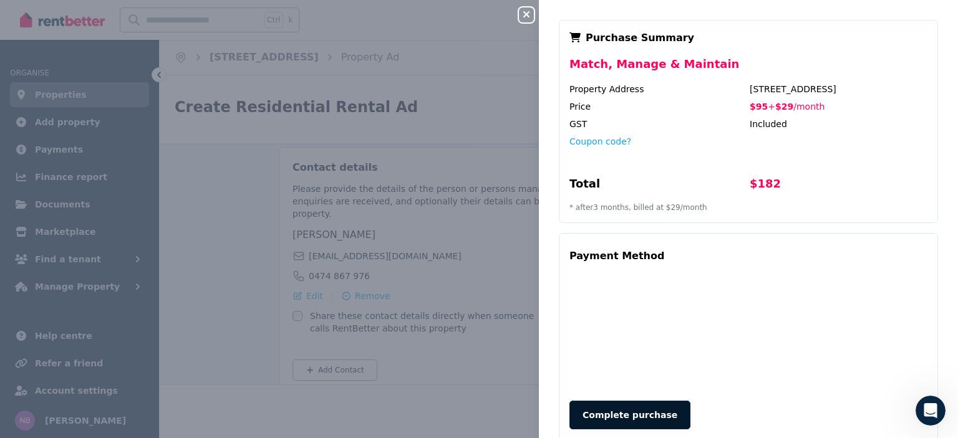 The width and height of the screenshot is (958, 438). I want to click on div: GST, so click(658, 124).